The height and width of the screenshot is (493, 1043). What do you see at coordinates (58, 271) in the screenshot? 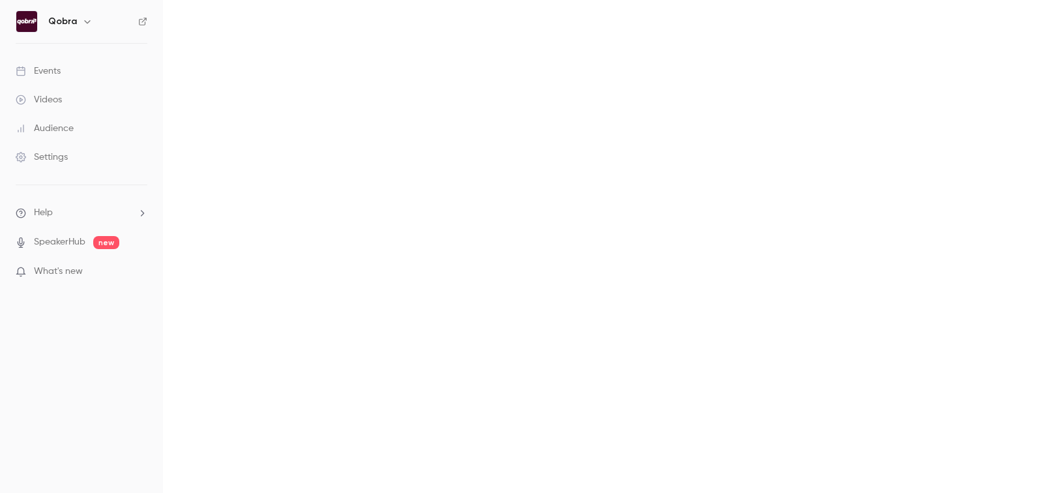
I see `span: What's new` at bounding box center [58, 271].